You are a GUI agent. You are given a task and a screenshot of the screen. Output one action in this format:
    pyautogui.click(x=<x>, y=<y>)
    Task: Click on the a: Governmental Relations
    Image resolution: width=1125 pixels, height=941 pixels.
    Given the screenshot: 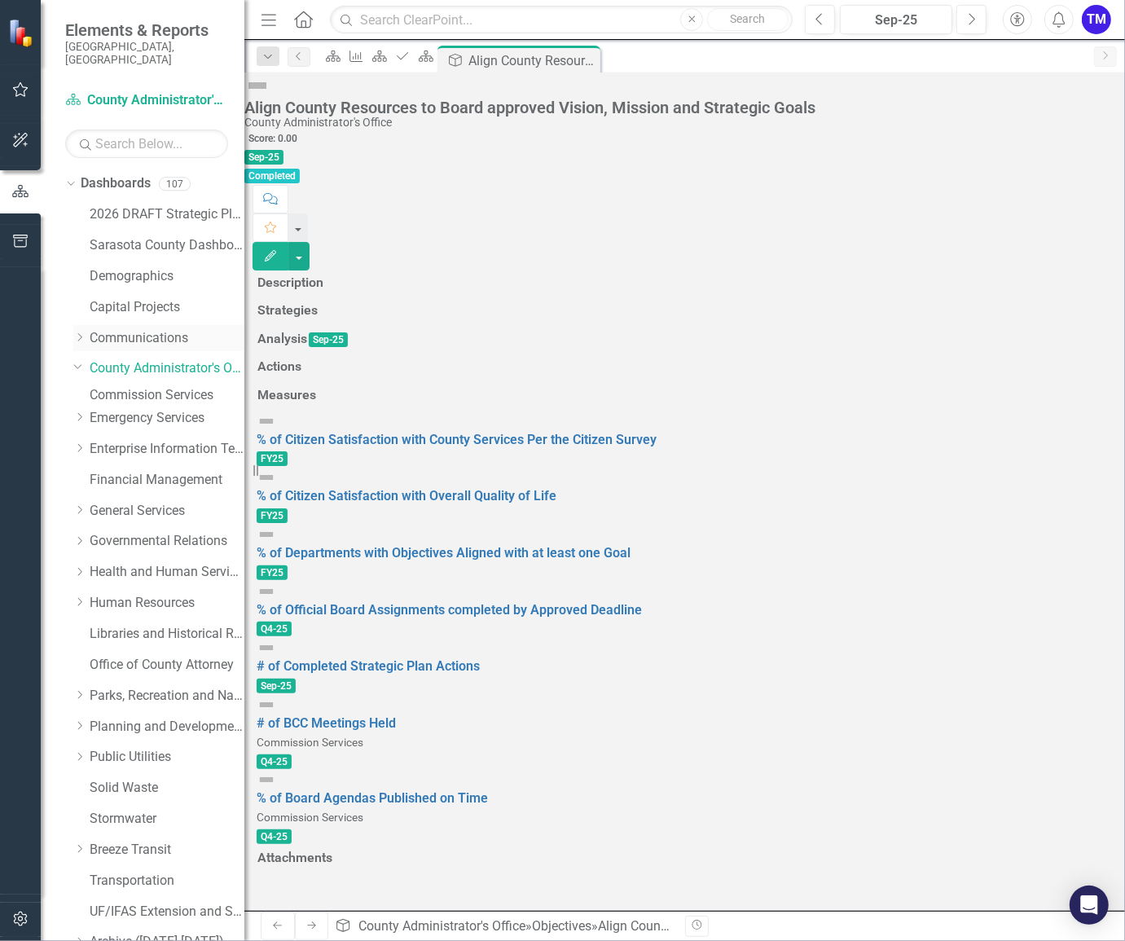 What is the action you would take?
    pyautogui.click(x=167, y=541)
    